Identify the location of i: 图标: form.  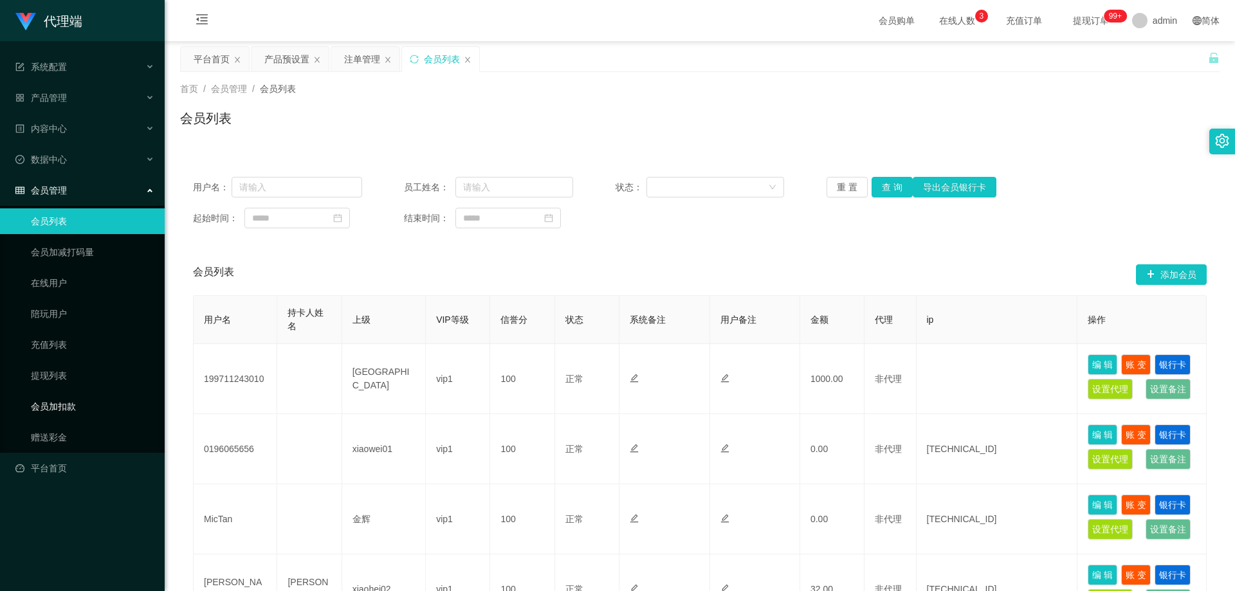
(20, 67).